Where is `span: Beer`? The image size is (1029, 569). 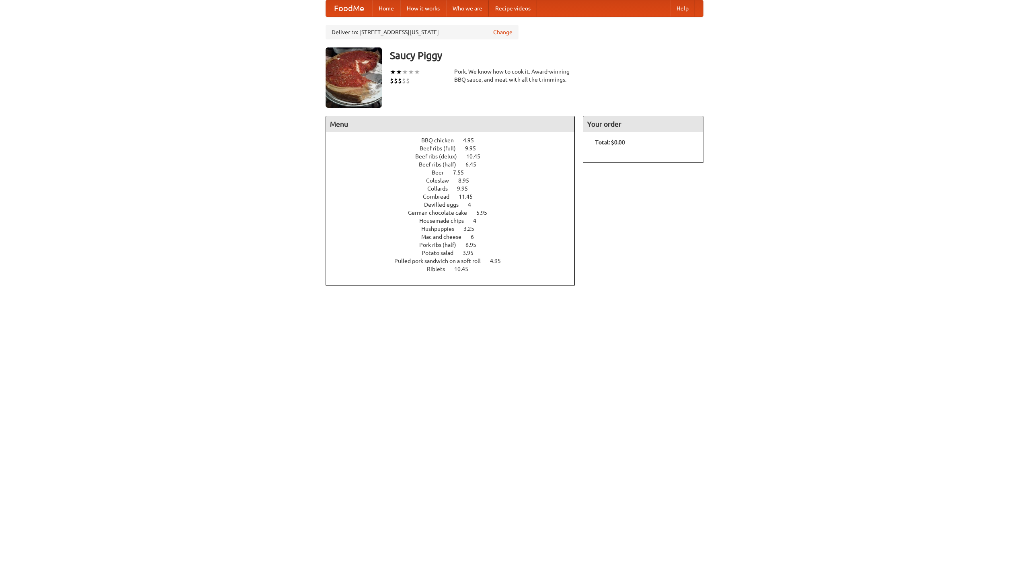 span: Beer is located at coordinates (442, 172).